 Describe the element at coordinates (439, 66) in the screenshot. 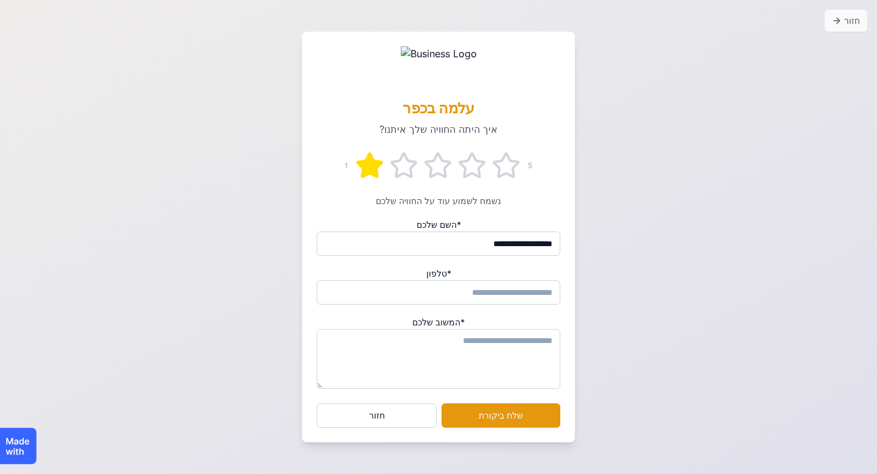

I see `img: Business Logo` at that location.